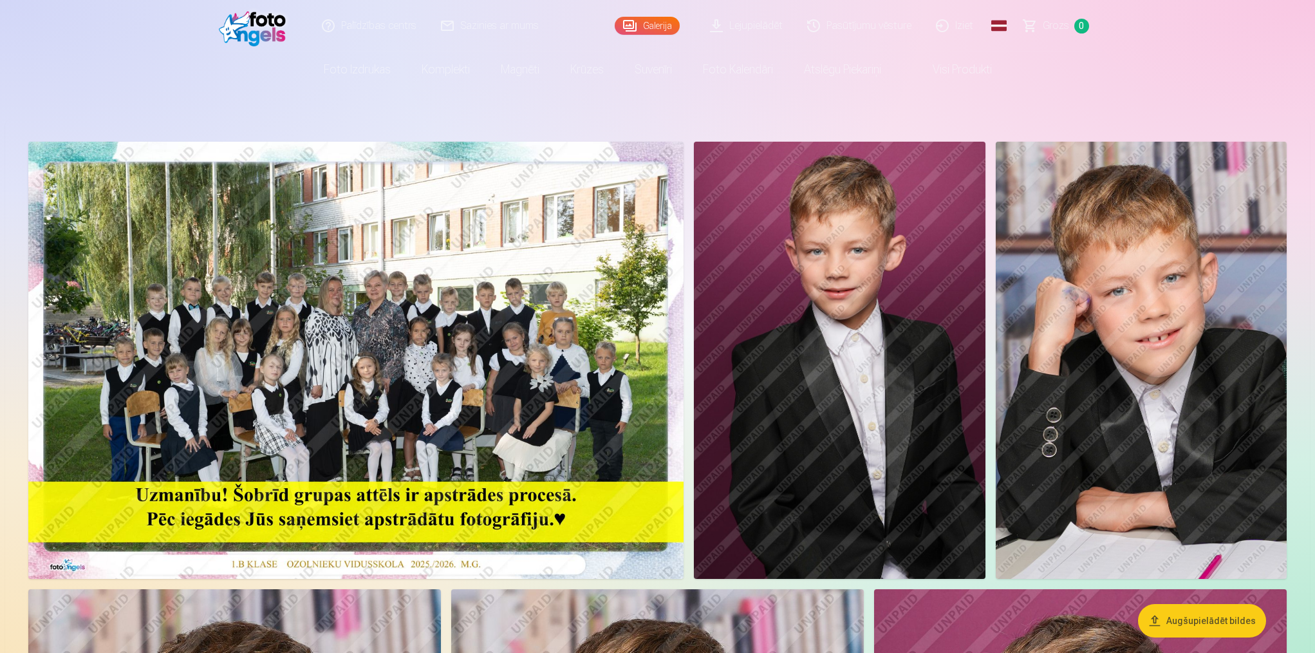  I want to click on button: Augšupielādēt bildes, so click(1202, 620).